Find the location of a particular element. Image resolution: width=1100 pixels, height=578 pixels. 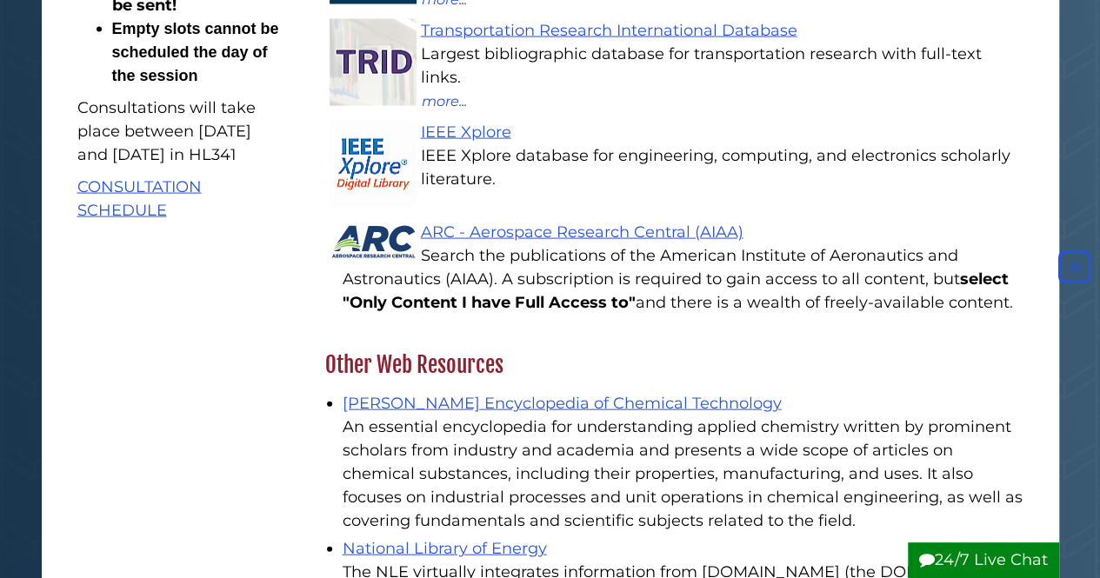

a: Back to Top is located at coordinates (1074, 267).